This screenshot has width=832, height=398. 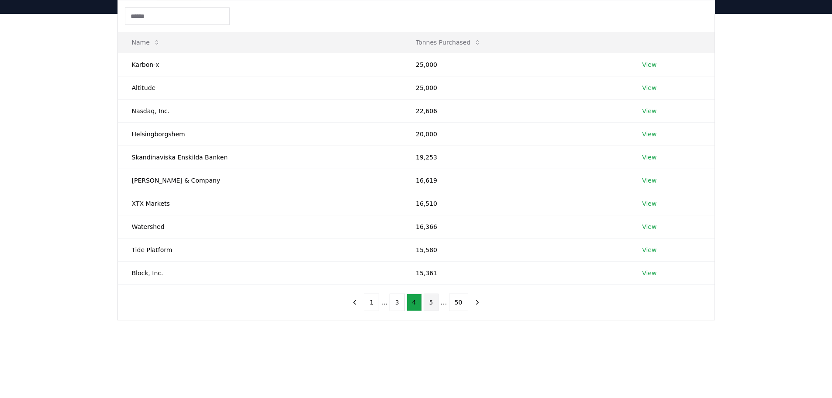 What do you see at coordinates (458, 302) in the screenshot?
I see `button: 50` at bounding box center [458, 302].